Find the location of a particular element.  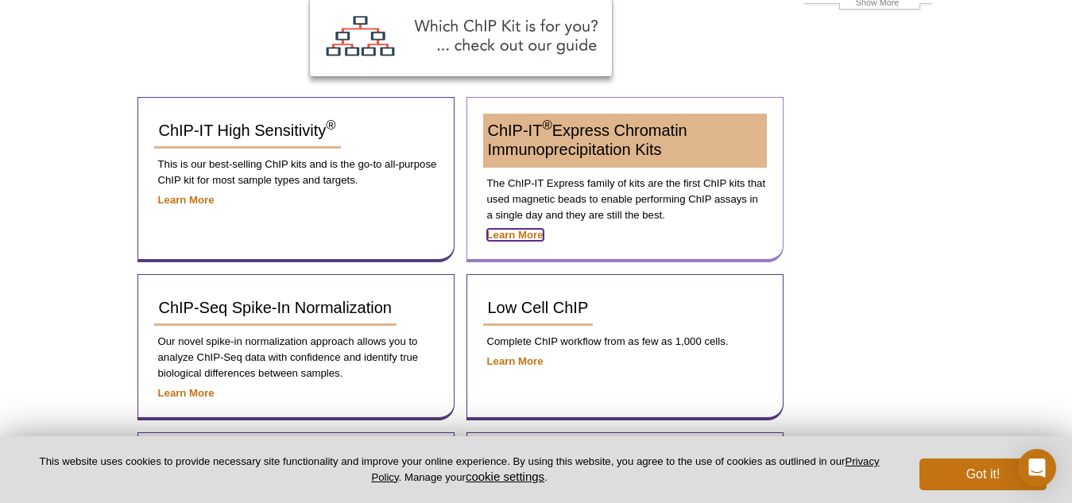

p: The ChIP-IT Express family of kits are the first ChIP kits that used magnetic beads to enable per... is located at coordinates (624, 199).